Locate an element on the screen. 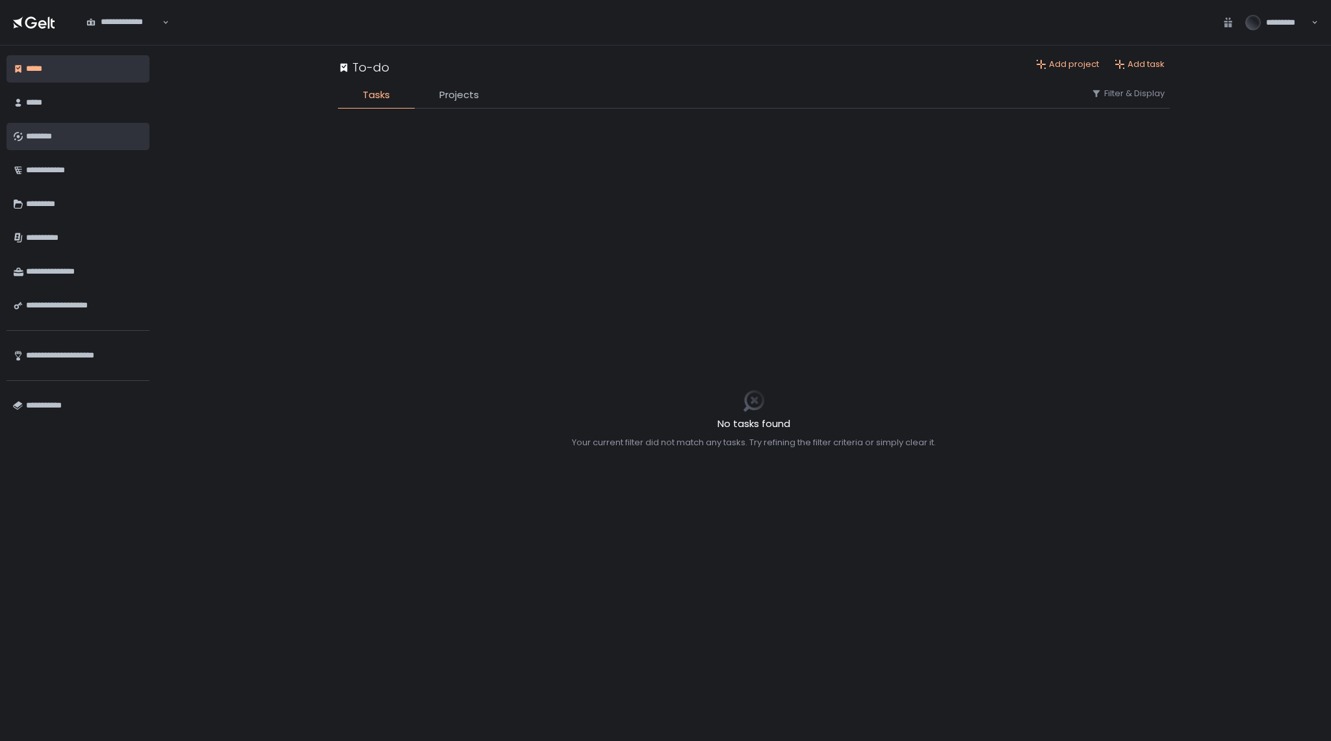 This screenshot has width=1331, height=741. span: Tasks is located at coordinates (376, 95).